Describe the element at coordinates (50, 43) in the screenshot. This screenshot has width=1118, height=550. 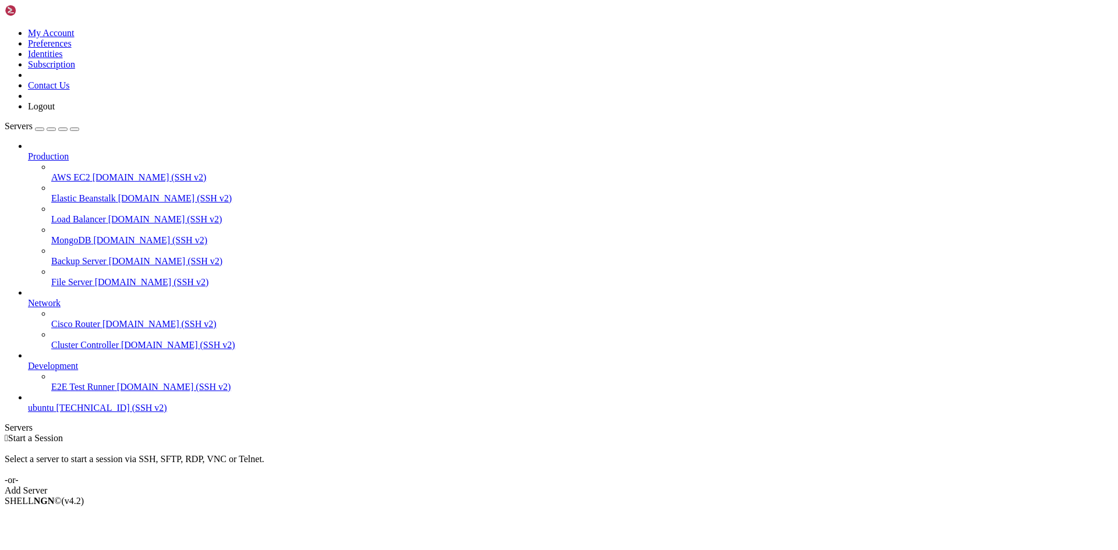
I see `a: Preferences` at that location.